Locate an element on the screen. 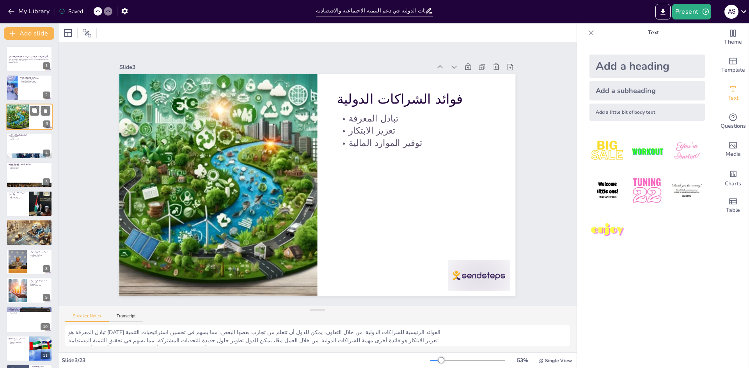 The width and height of the screenshot is (749, 368). div: Add images, graphics, shapes or video is located at coordinates (733, 150).